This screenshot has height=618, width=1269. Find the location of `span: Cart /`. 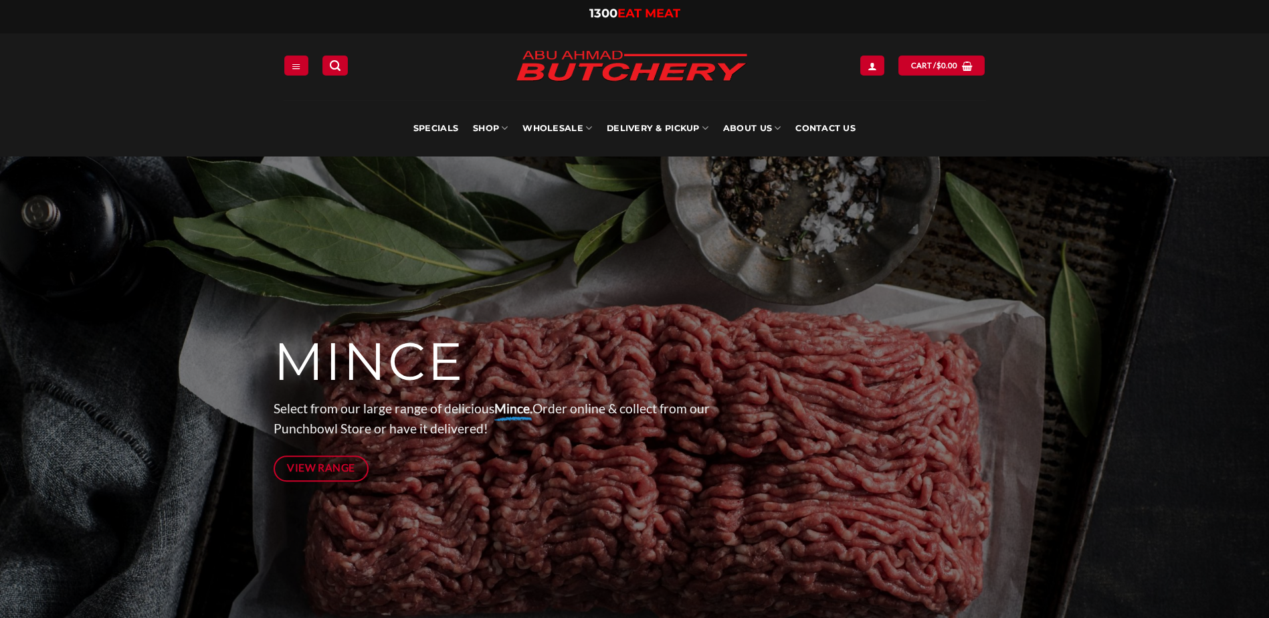

span: Cart / is located at coordinates (935, 66).